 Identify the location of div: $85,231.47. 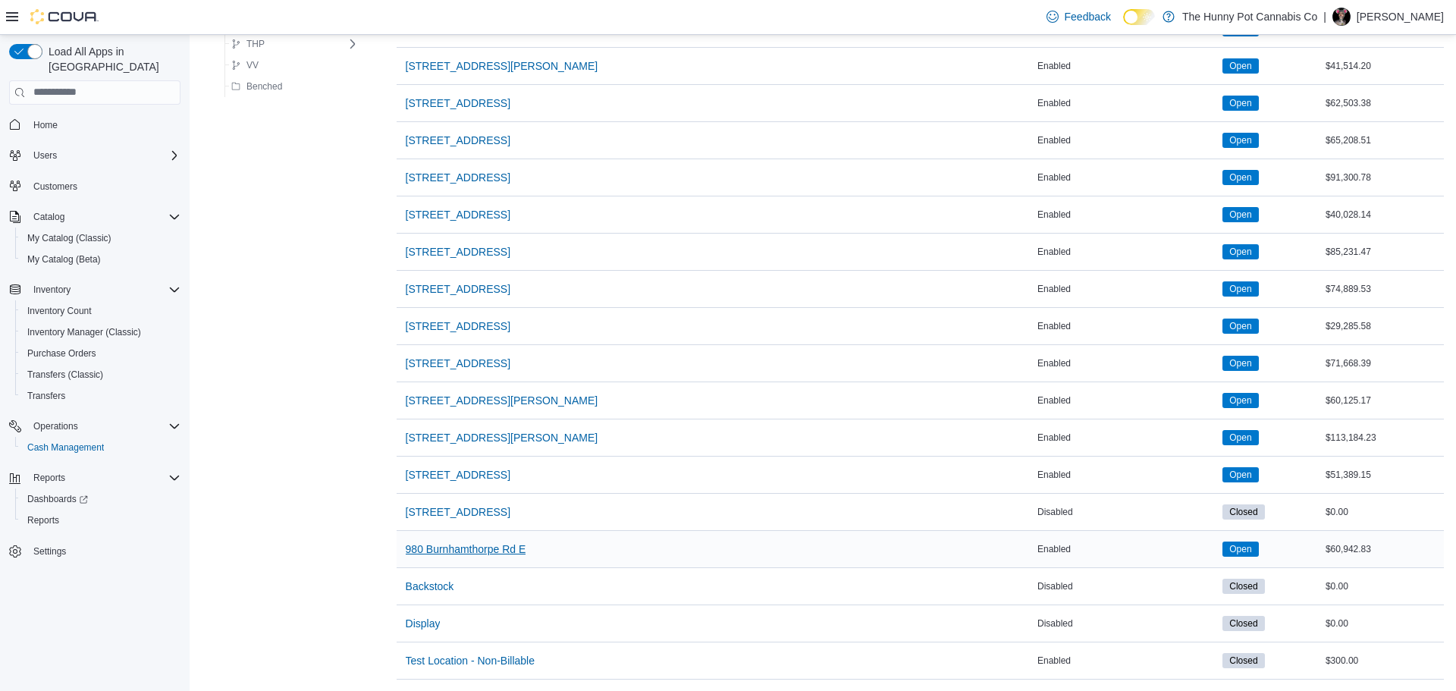
(1384, 252).